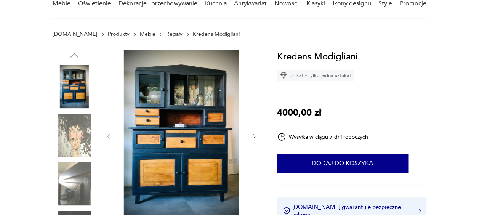 This screenshot has width=479, height=215. I want to click on a: Produkty, so click(118, 34).